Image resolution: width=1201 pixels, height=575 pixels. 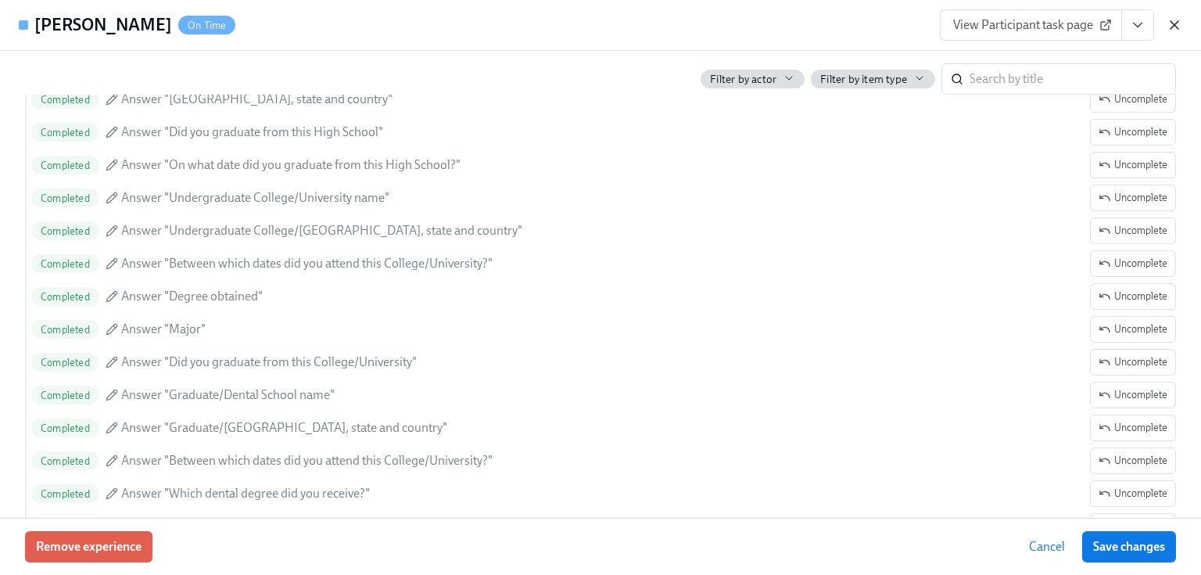 What do you see at coordinates (1138, 25) in the screenshot?
I see `button: View task page` at bounding box center [1138, 25].